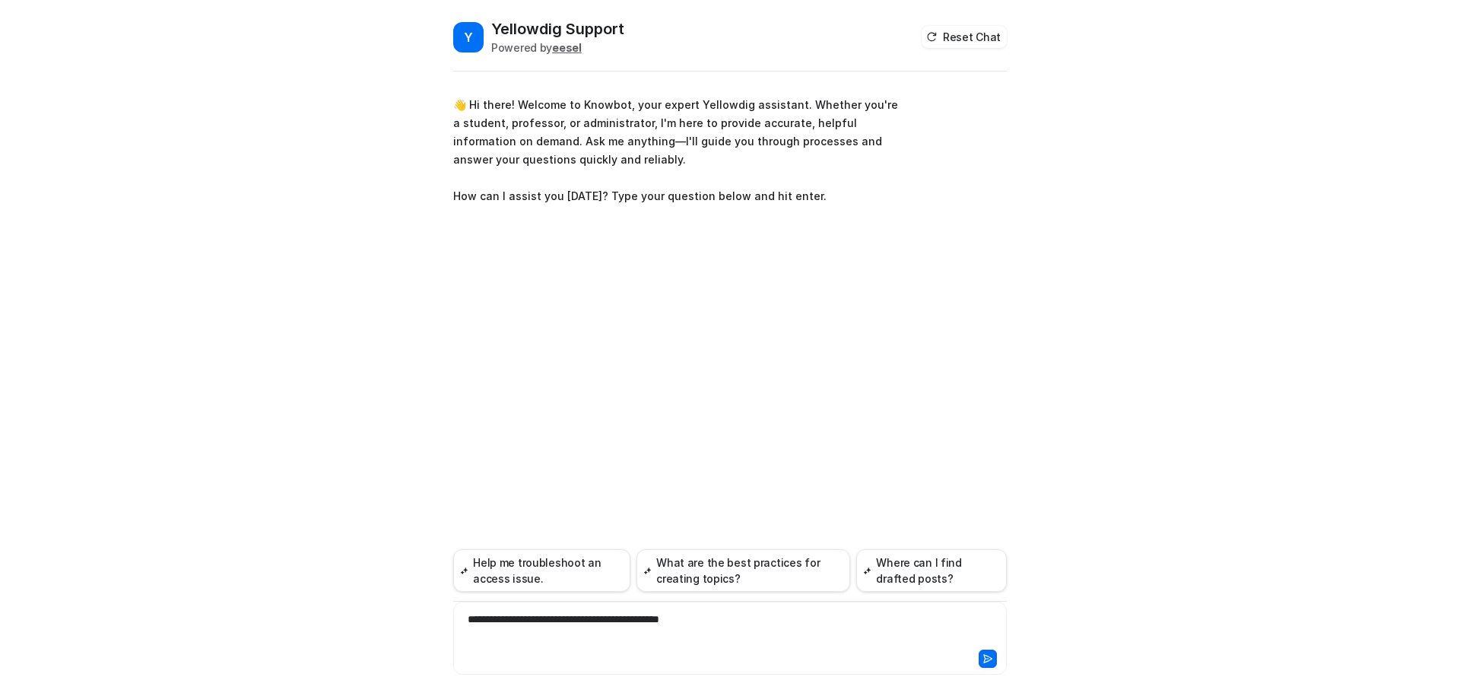 This screenshot has width=1460, height=693. Describe the element at coordinates (557, 29) in the screenshot. I see `h2: Yellowdig Support` at that location.